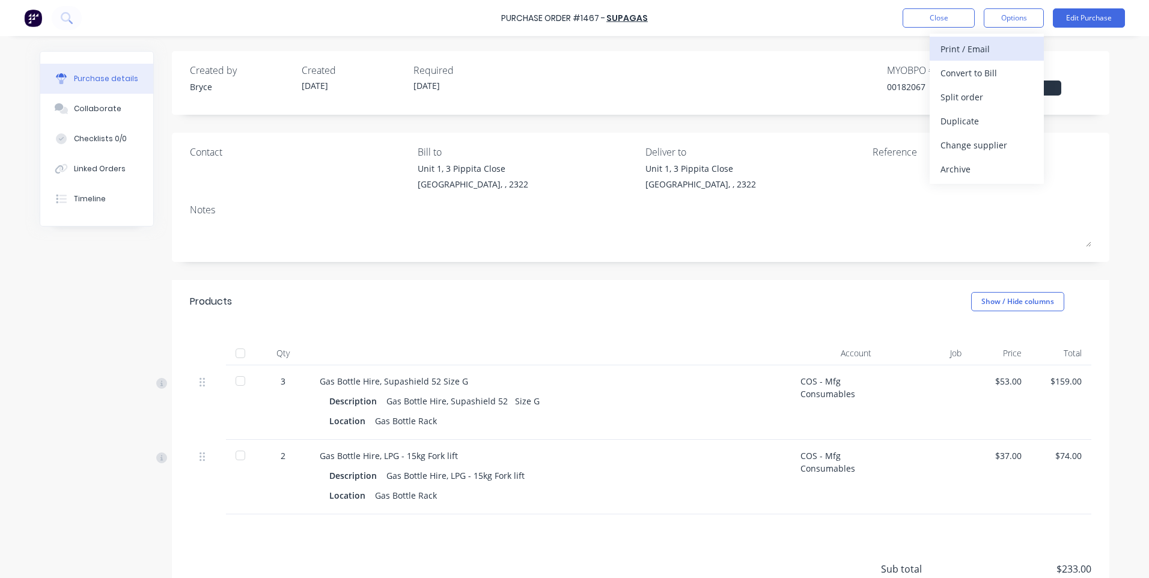  I want to click on div: 00182067, so click(938, 87).